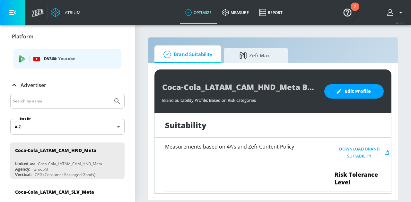 Image resolution: width=411 pixels, height=202 pixels. What do you see at coordinates (347, 12) in the screenshot?
I see `button: Open Resource Center, 2 new notifications` at bounding box center [347, 12].